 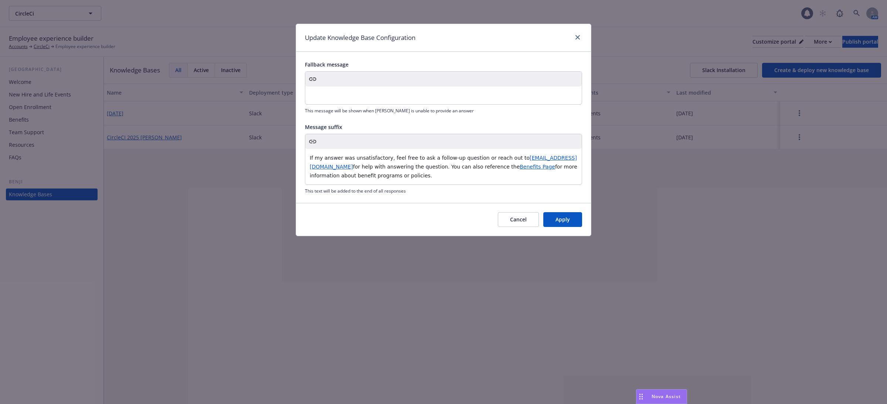 I want to click on button: Nova Assist, so click(x=662, y=397).